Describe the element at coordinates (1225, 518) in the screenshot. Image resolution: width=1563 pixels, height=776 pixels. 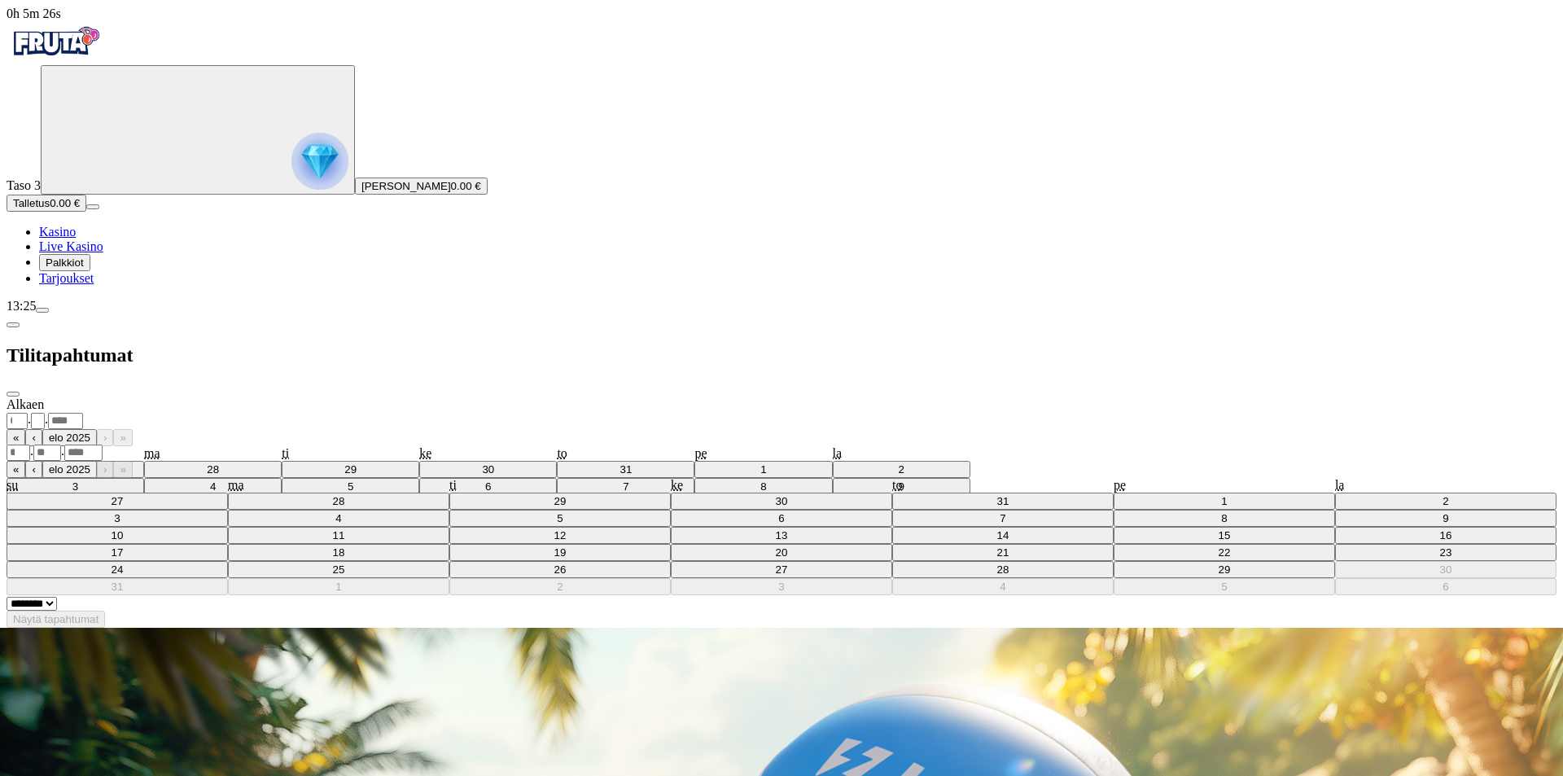
I see `button: 8. elokuuta 2025` at that location.